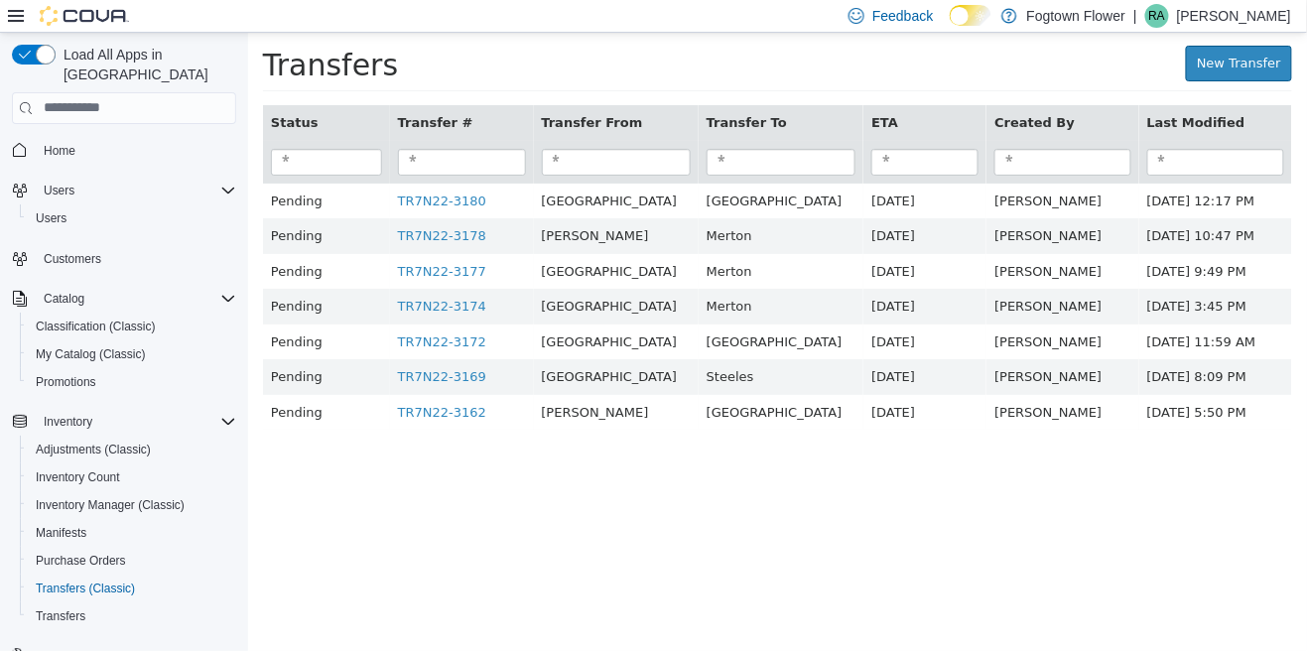 The width and height of the screenshot is (1307, 651). Describe the element at coordinates (1157, 16) in the screenshot. I see `span: RA` at that location.